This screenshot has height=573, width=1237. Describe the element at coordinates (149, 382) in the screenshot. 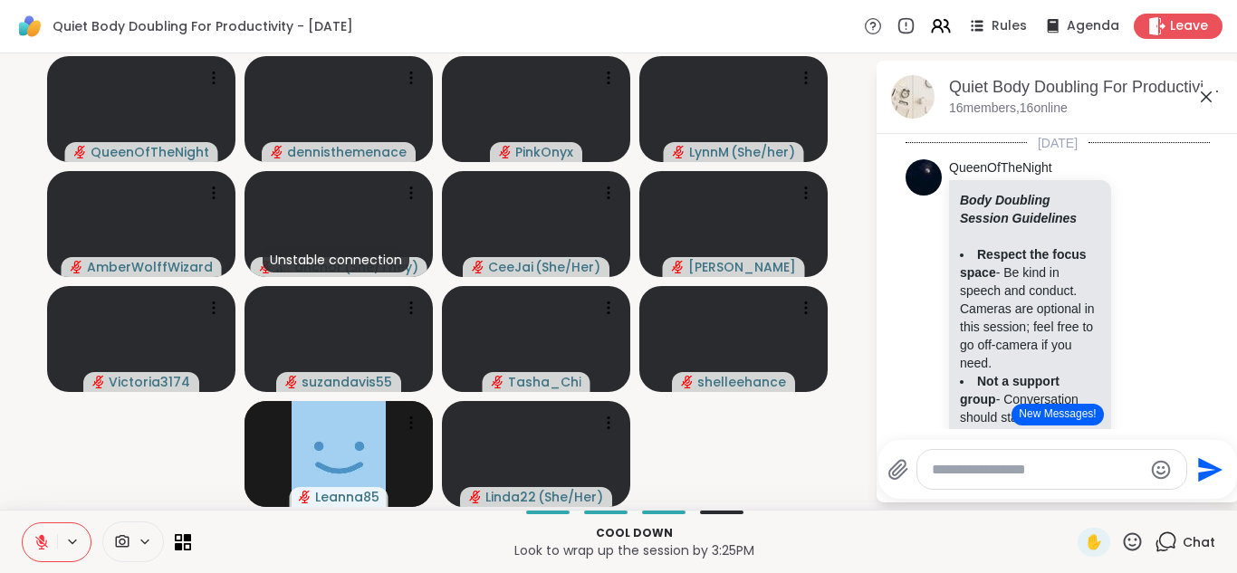

I see `span: Victoria3174` at that location.